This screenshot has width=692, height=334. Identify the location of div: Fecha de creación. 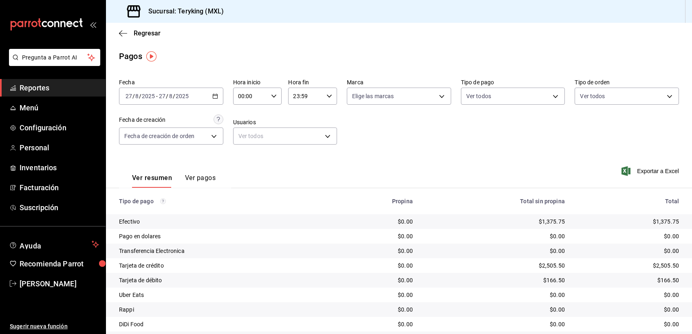
(142, 120).